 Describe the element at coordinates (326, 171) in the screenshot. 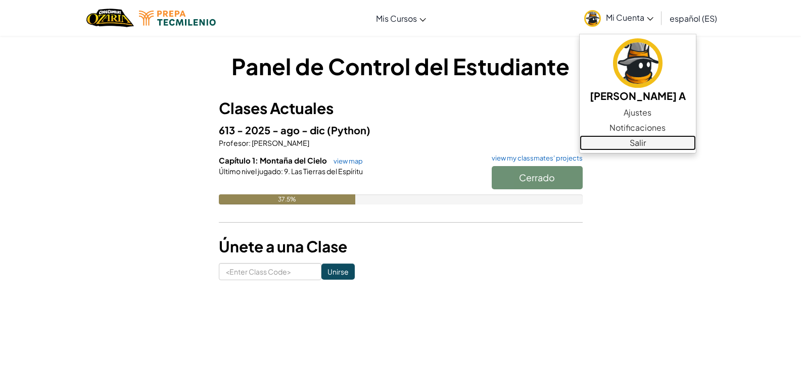

I see `span: Las Tierras del Espíritu` at that location.